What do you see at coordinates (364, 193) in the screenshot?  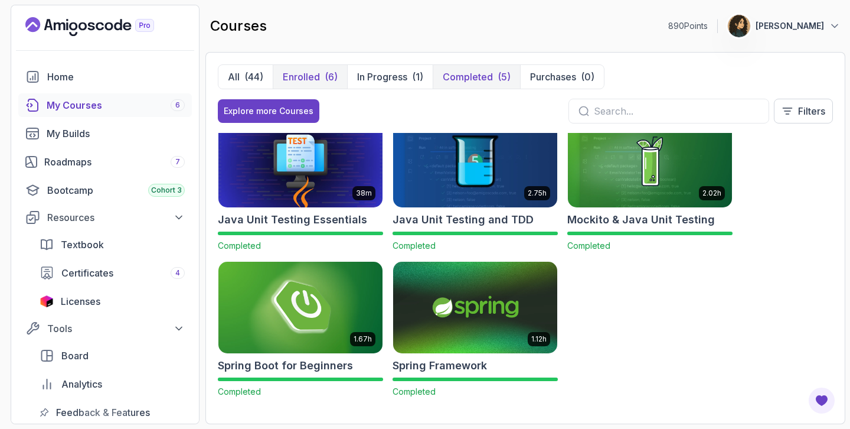 I see `p: 38m` at bounding box center [364, 193].